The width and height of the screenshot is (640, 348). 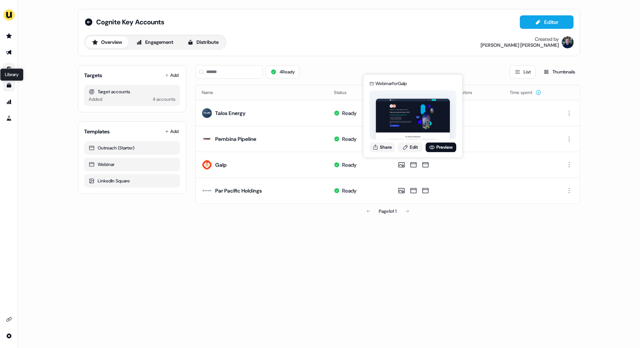 I want to click on div: 1, so click(x=477, y=113).